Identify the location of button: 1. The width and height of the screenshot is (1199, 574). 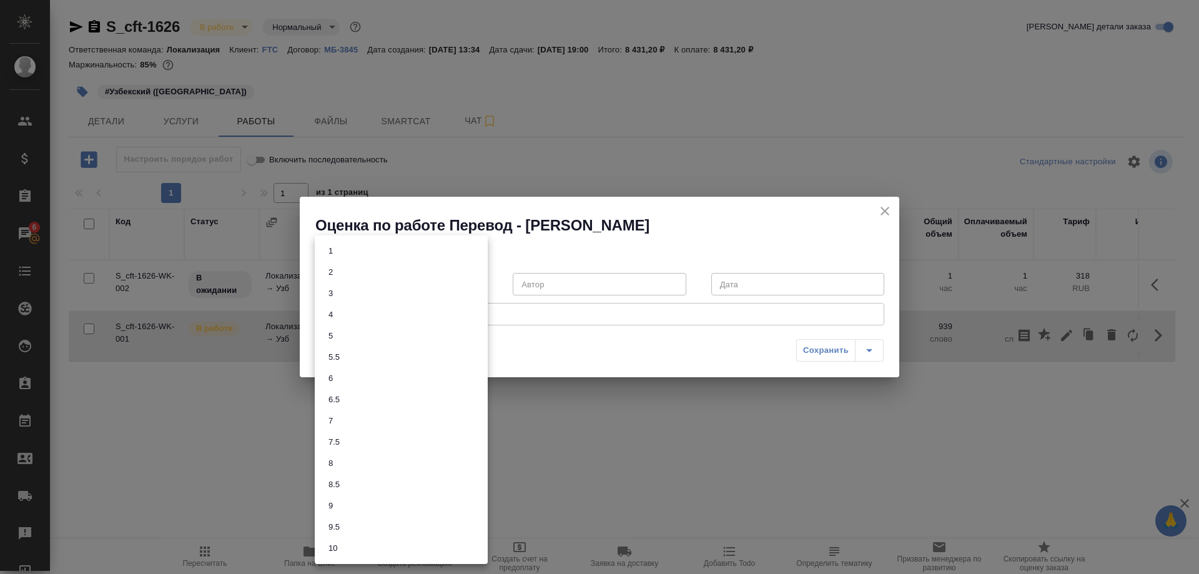
(330, 251).